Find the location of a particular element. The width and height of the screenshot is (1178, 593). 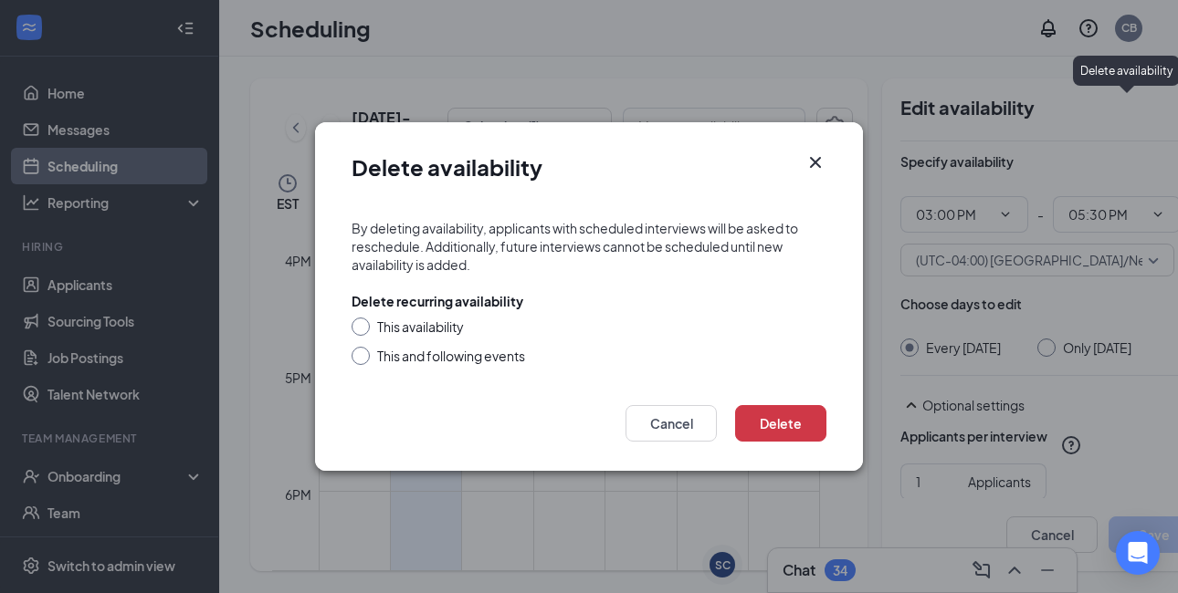

svg: Cross is located at coordinates (815, 163).